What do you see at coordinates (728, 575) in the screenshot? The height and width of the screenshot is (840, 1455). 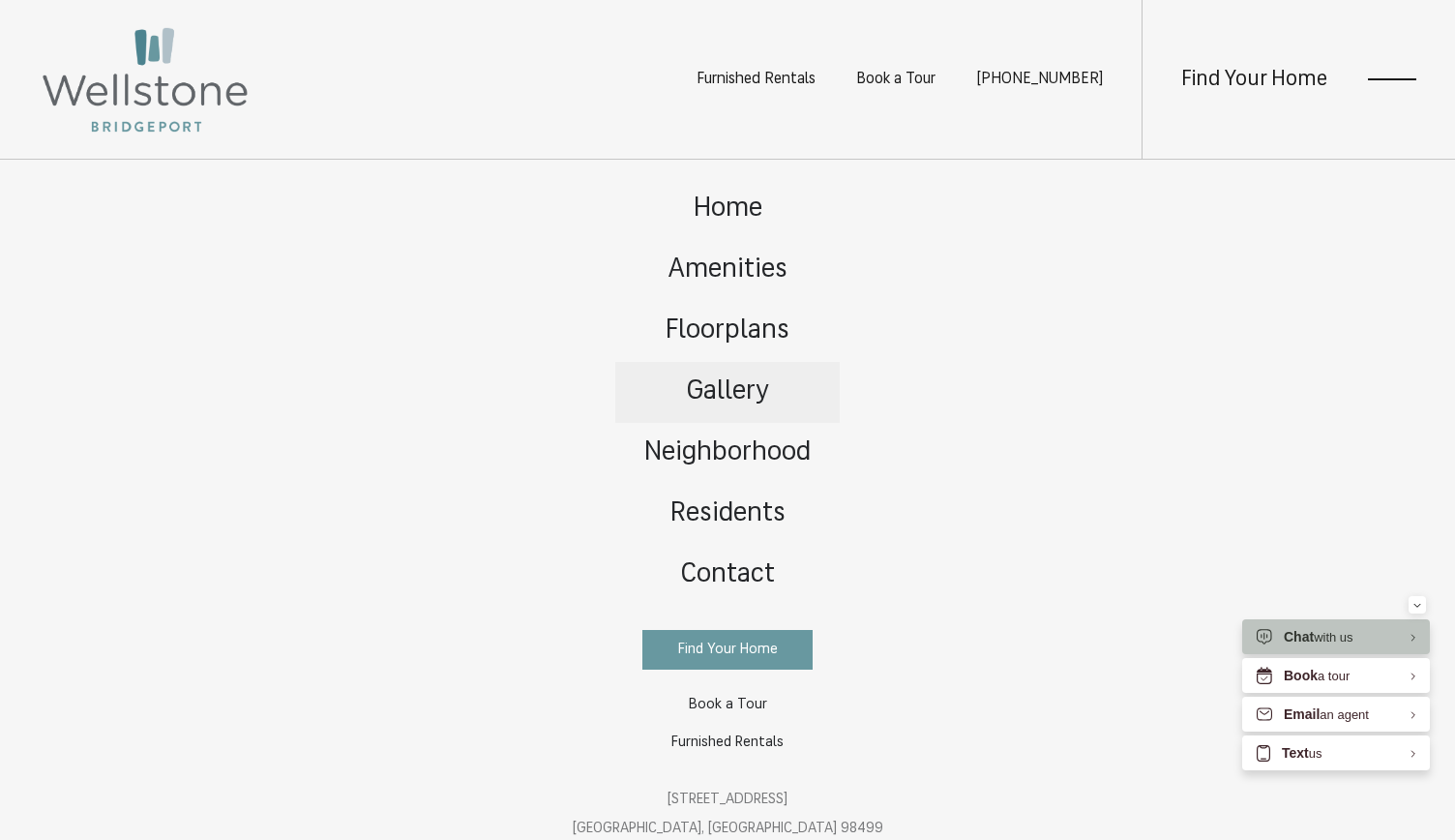 I see `a: Go to Contact` at bounding box center [728, 575].